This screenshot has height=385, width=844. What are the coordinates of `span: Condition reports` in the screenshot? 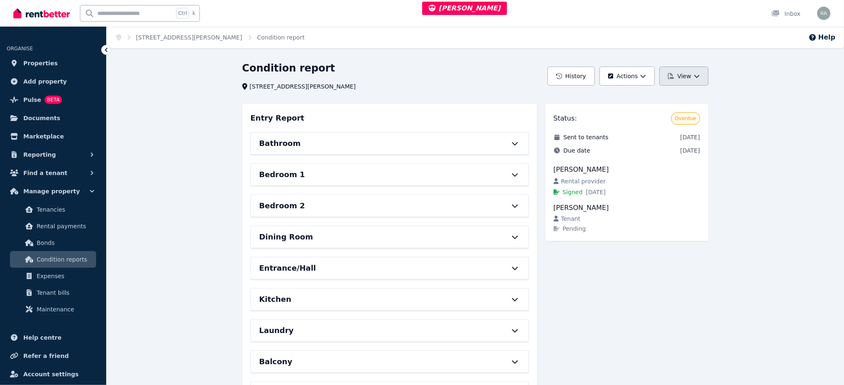 It's located at (65, 260).